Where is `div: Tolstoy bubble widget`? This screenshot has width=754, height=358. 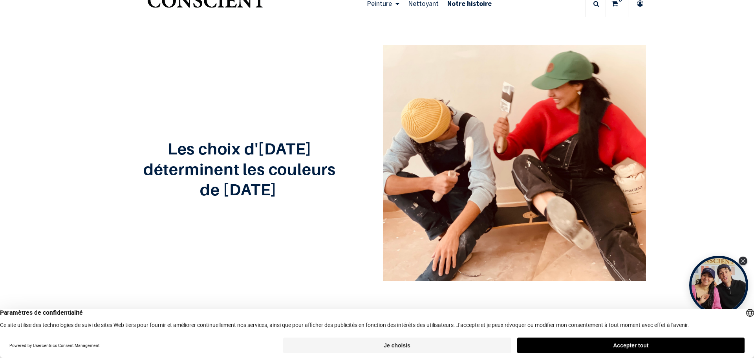
div: Tolstoy bubble widget is located at coordinates (718, 285).